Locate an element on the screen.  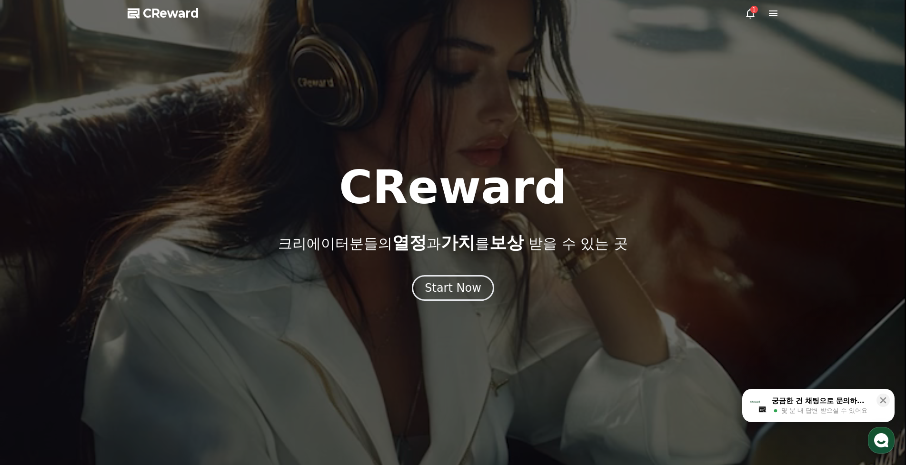
div: Start Now is located at coordinates (453, 288).